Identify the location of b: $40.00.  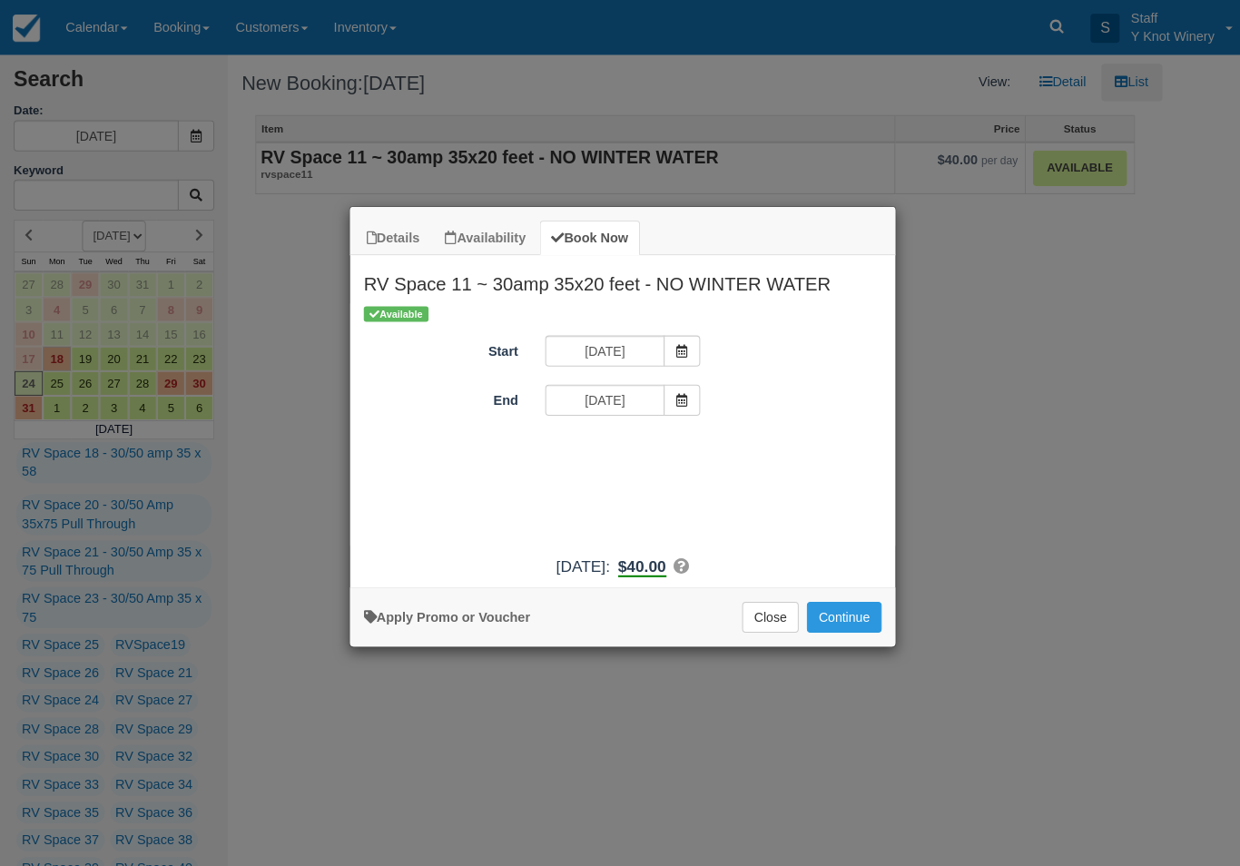
(639, 565).